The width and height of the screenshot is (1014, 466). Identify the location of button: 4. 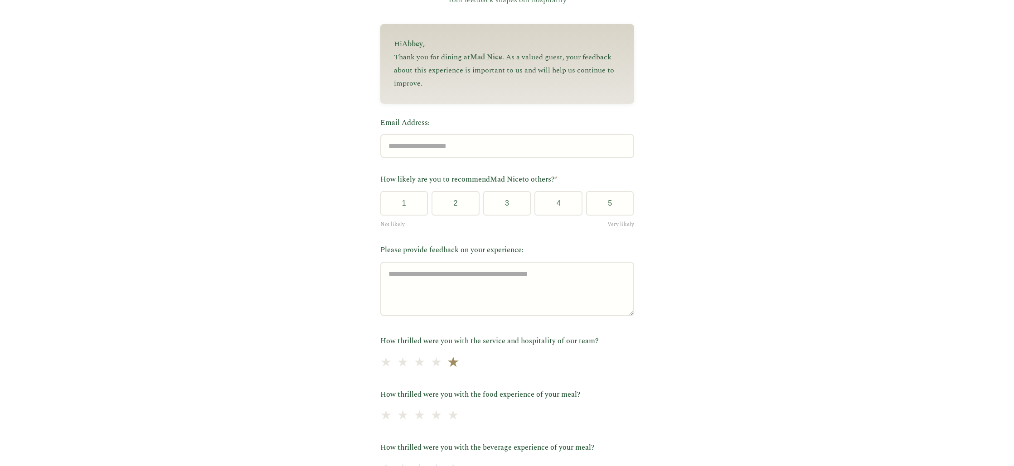
(558, 203).